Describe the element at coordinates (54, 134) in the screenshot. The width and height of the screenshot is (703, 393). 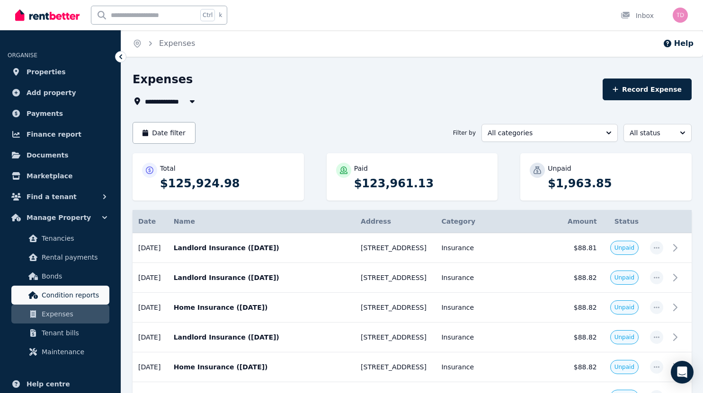
I see `span: Finance report` at that location.